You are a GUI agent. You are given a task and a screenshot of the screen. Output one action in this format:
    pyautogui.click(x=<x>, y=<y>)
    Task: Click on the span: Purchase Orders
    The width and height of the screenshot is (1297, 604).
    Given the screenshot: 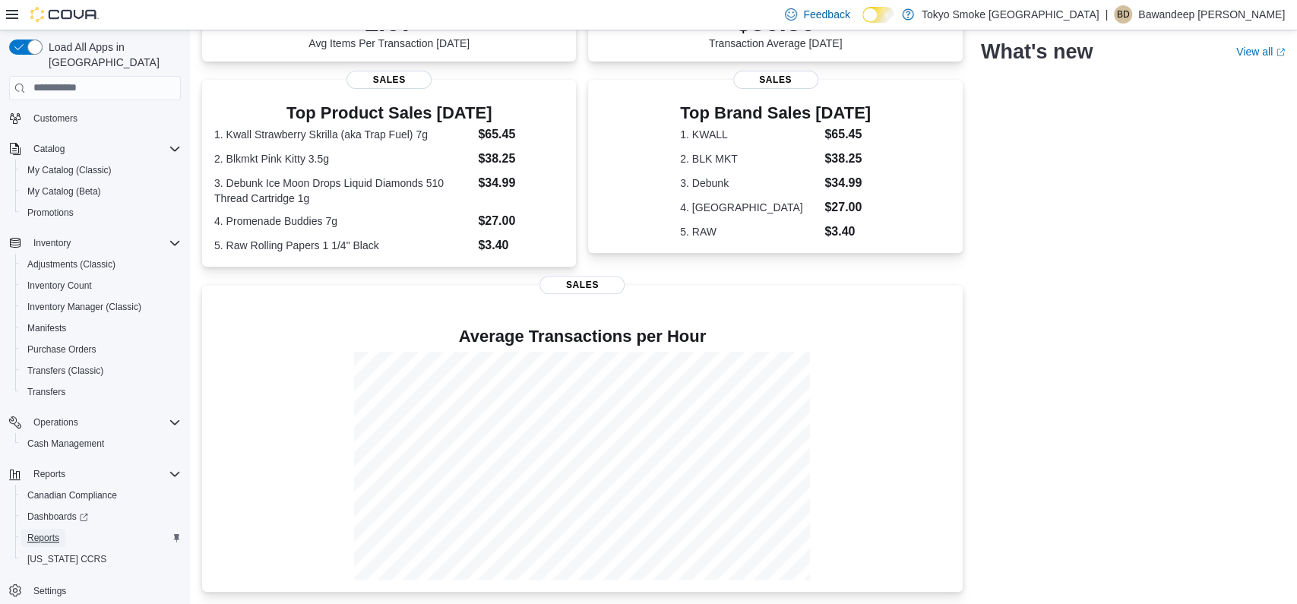 What is the action you would take?
    pyautogui.click(x=62, y=349)
    